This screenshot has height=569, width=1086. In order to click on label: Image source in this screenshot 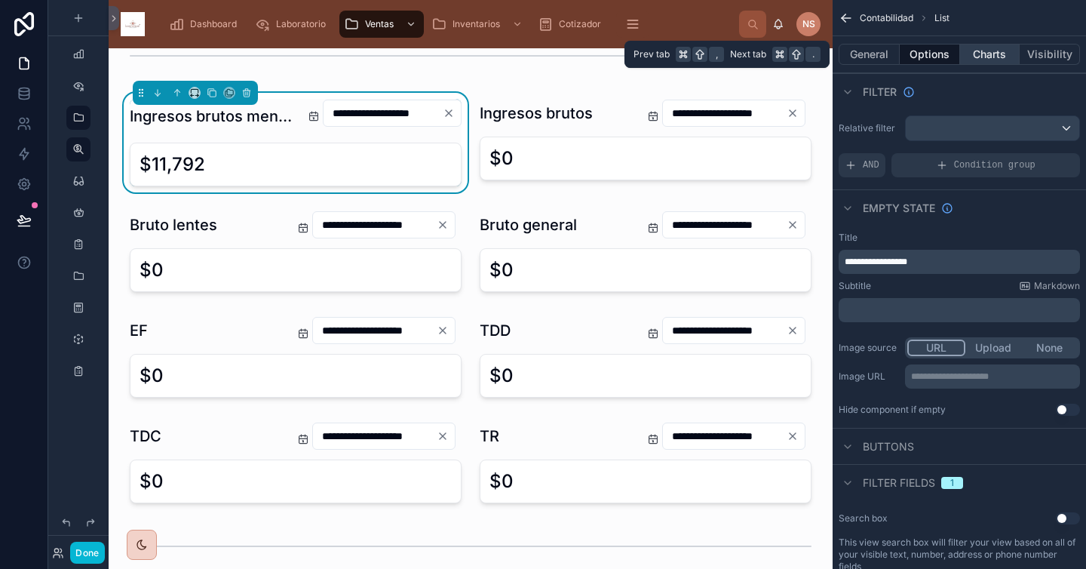, I will do `click(869, 348)`.